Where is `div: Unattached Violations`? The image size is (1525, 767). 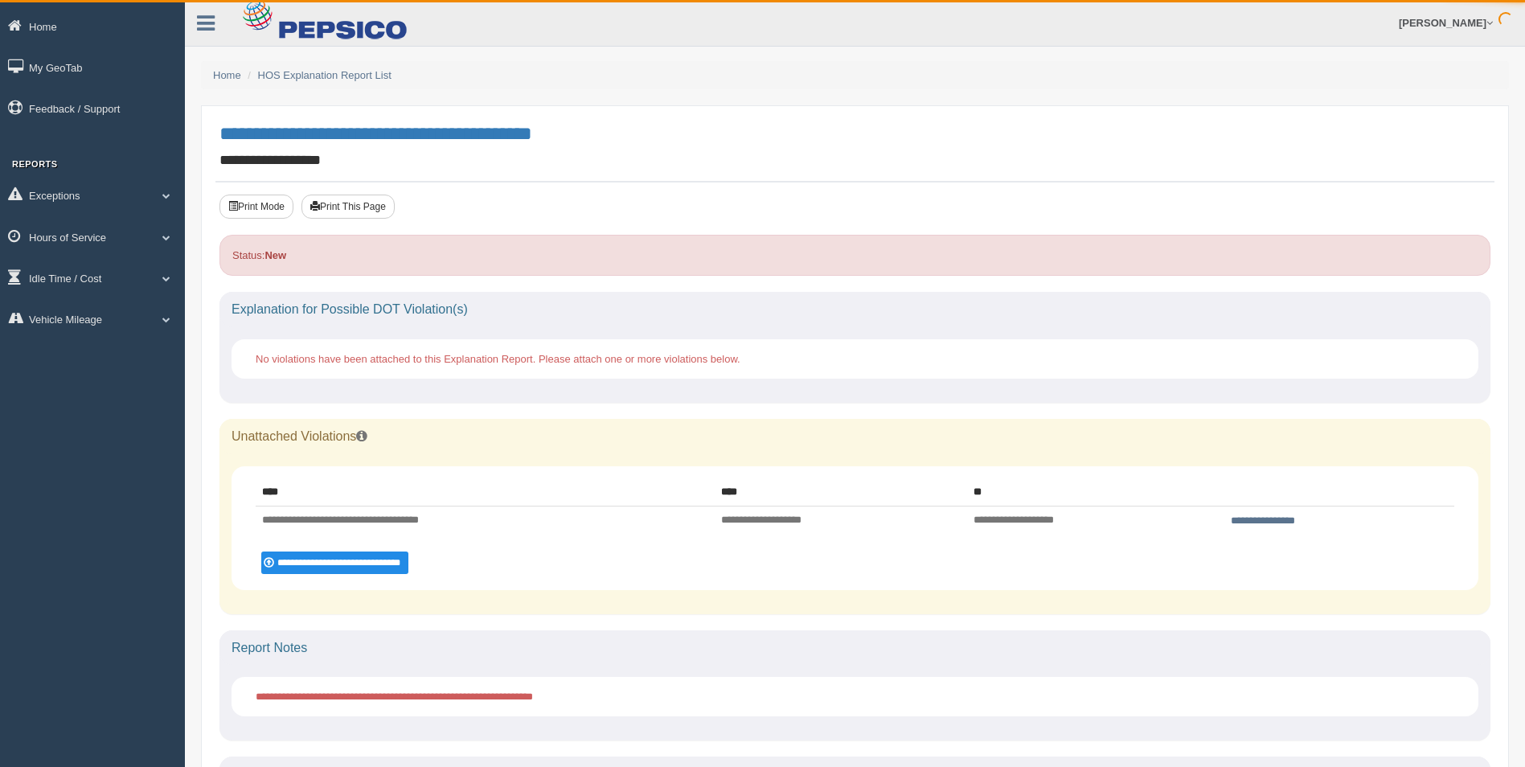
div: Unattached Violations is located at coordinates (855, 437).